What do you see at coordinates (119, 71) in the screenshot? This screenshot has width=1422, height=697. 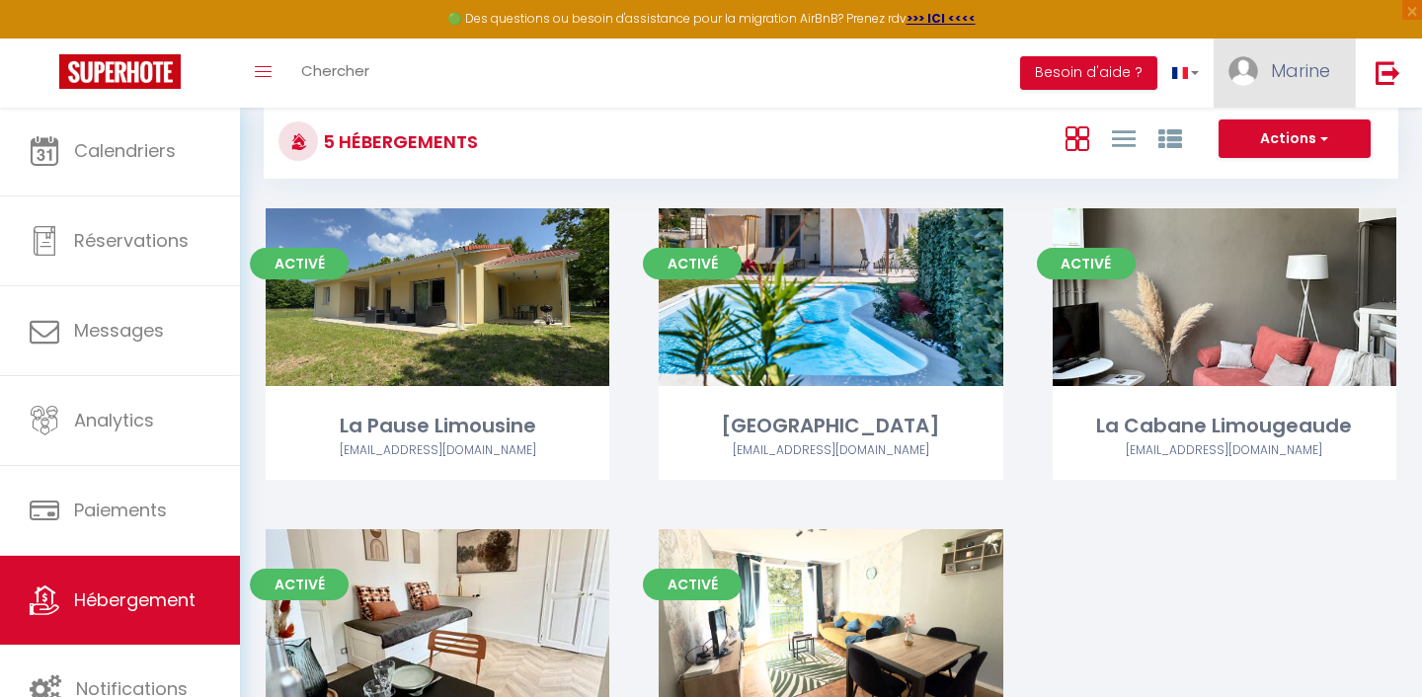 I see `img: Super Booking` at bounding box center [119, 71].